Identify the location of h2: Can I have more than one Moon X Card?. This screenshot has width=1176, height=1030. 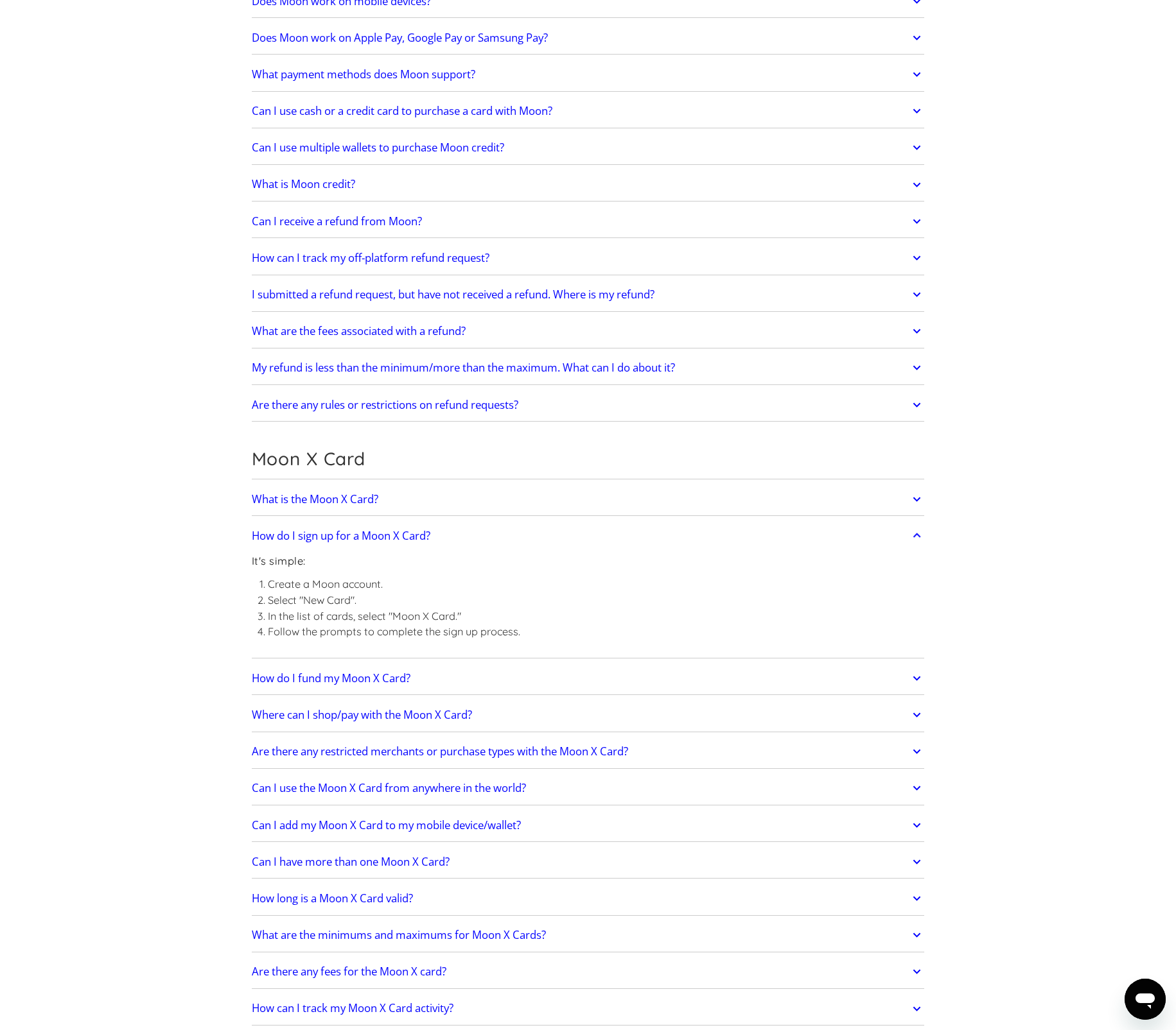
(351, 862).